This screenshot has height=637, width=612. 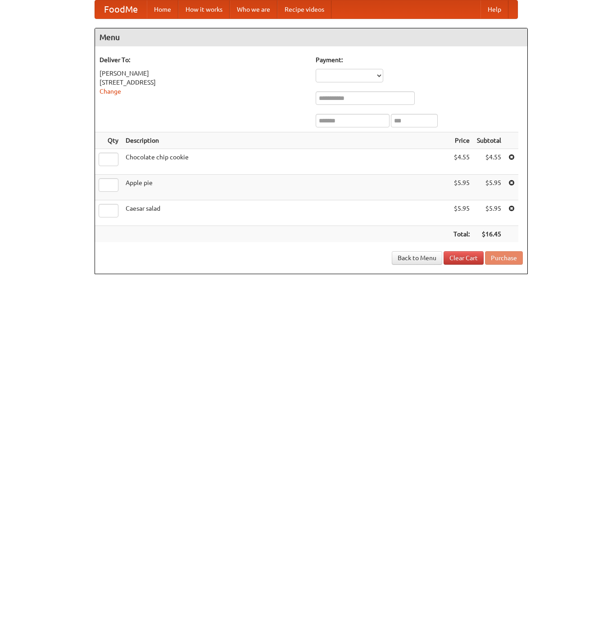 I want to click on a: Who we are, so click(x=253, y=9).